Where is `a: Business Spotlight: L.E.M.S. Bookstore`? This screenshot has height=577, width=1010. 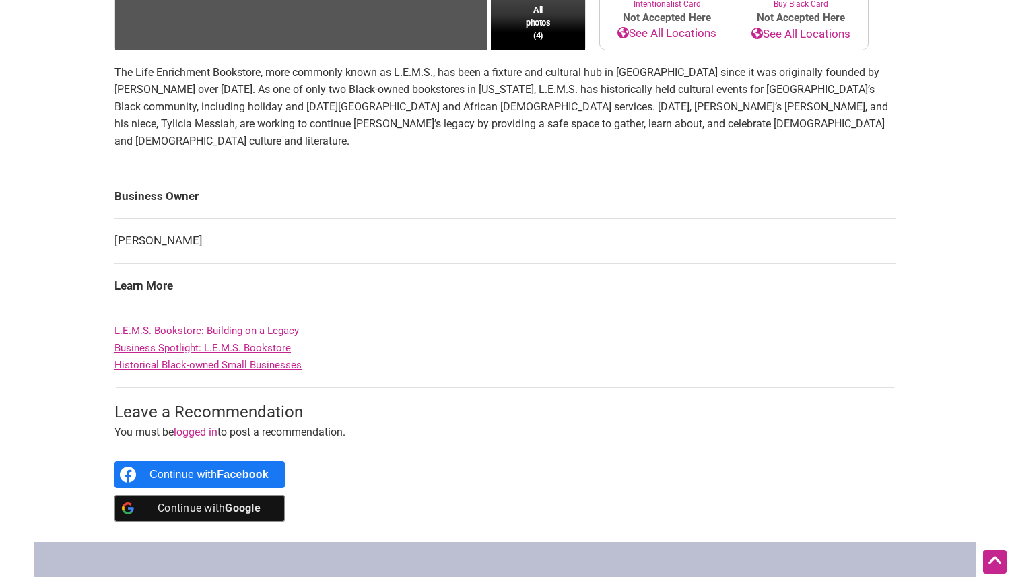 a: Business Spotlight: L.E.M.S. Bookstore is located at coordinates (203, 348).